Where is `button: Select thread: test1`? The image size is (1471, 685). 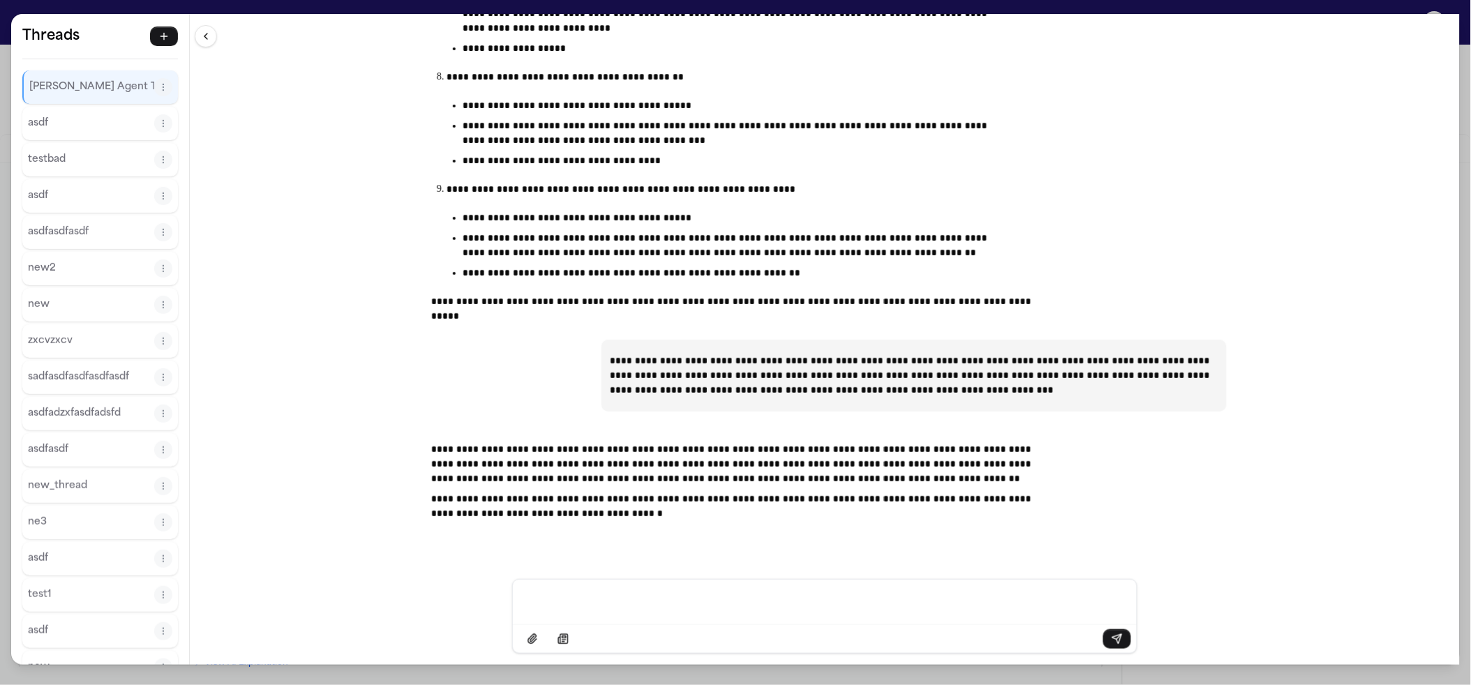 button: Select thread: test1 is located at coordinates (91, 595).